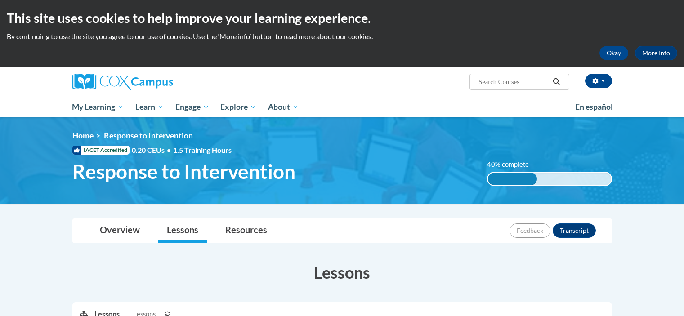  What do you see at coordinates (83, 135) in the screenshot?
I see `a: Home` at bounding box center [83, 135].